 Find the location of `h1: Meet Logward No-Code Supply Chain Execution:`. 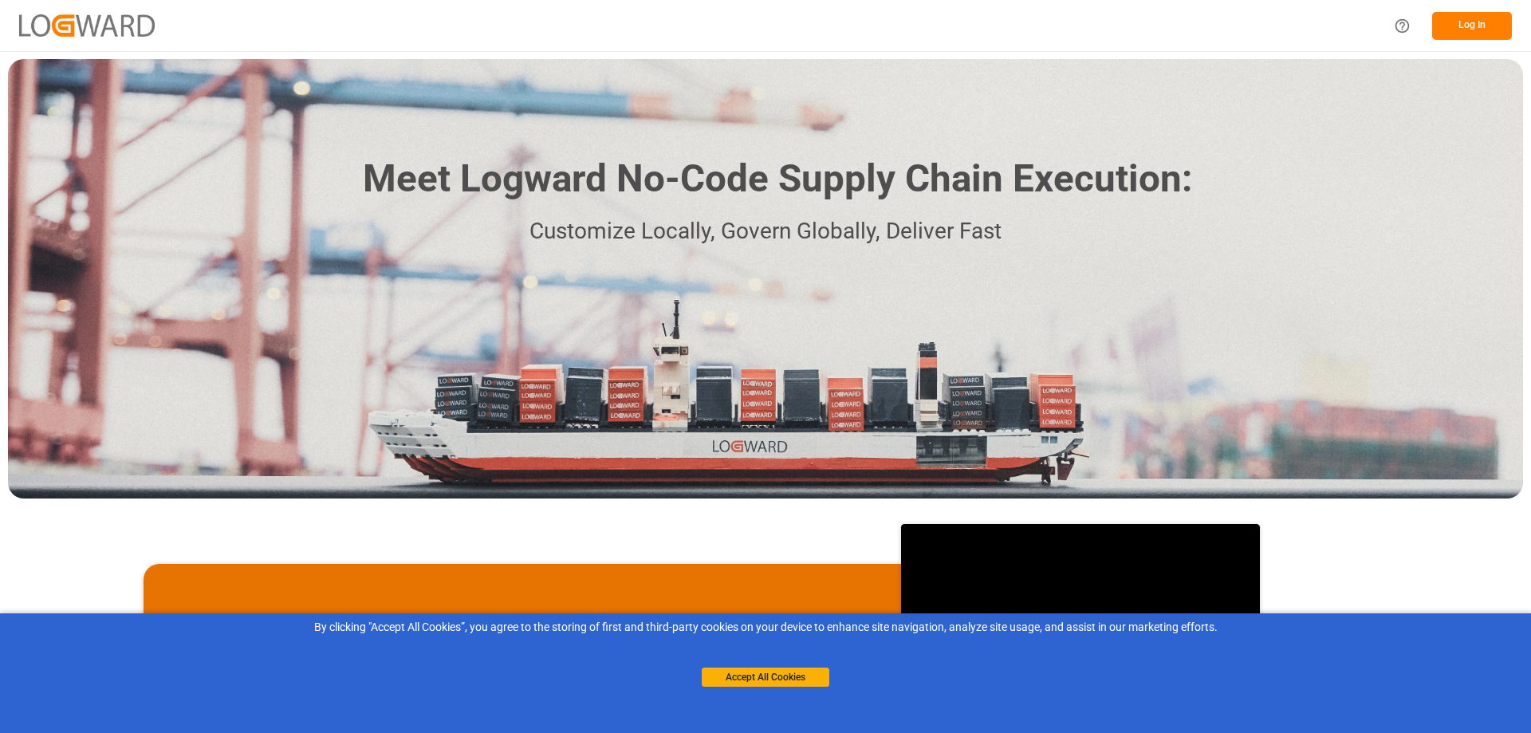

h1: Meet Logward No-Code Supply Chain Execution: is located at coordinates (777, 179).